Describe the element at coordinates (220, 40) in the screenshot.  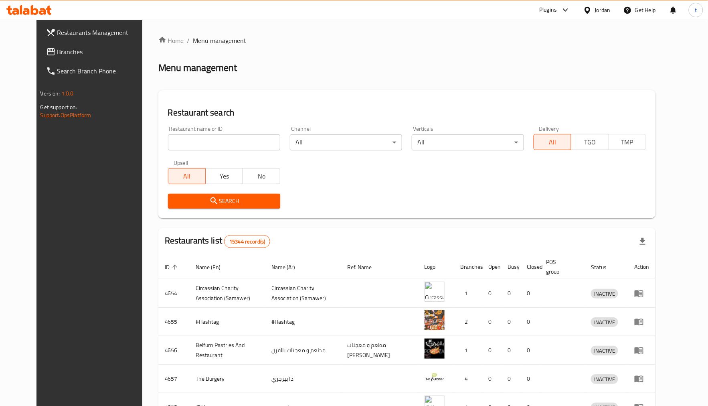
I see `span: Menu management` at that location.